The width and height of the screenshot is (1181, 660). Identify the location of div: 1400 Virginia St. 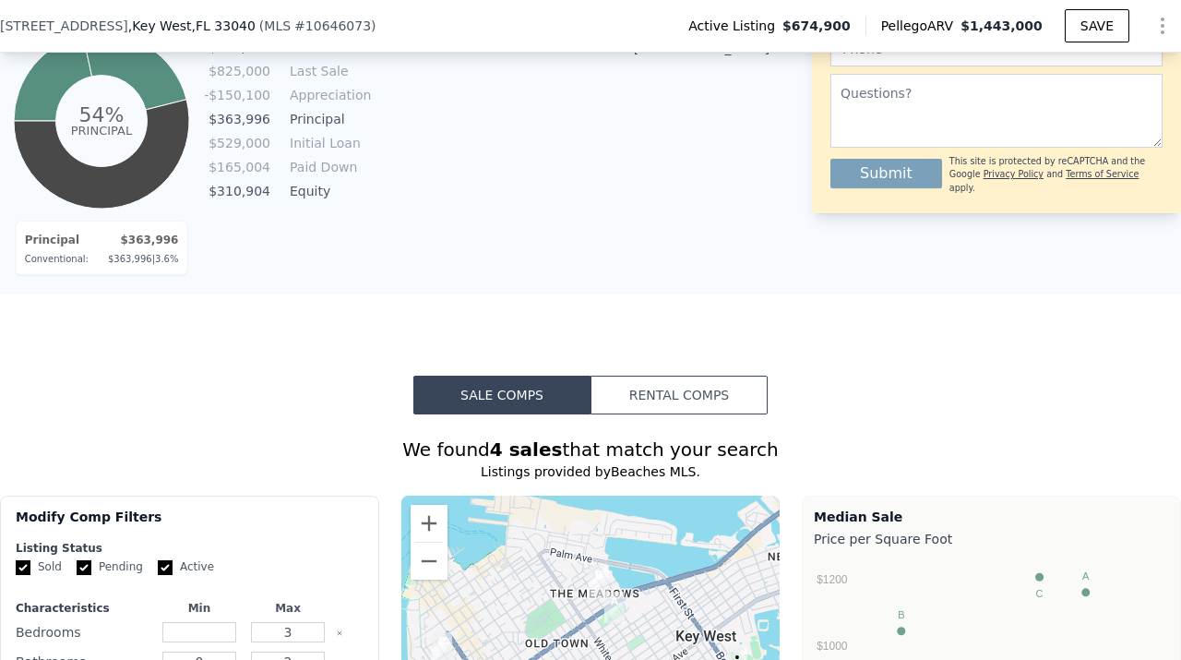
(615, 607).